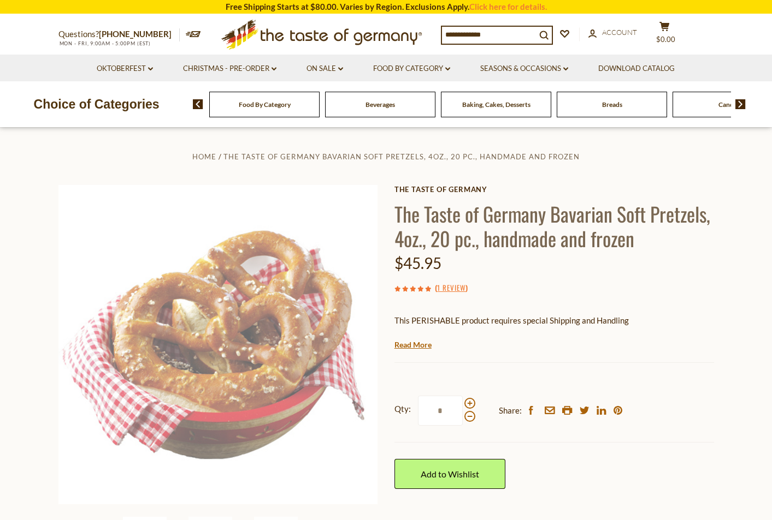 This screenshot has width=772, height=520. Describe the element at coordinates (451, 288) in the screenshot. I see `a: 1 Review` at that location.